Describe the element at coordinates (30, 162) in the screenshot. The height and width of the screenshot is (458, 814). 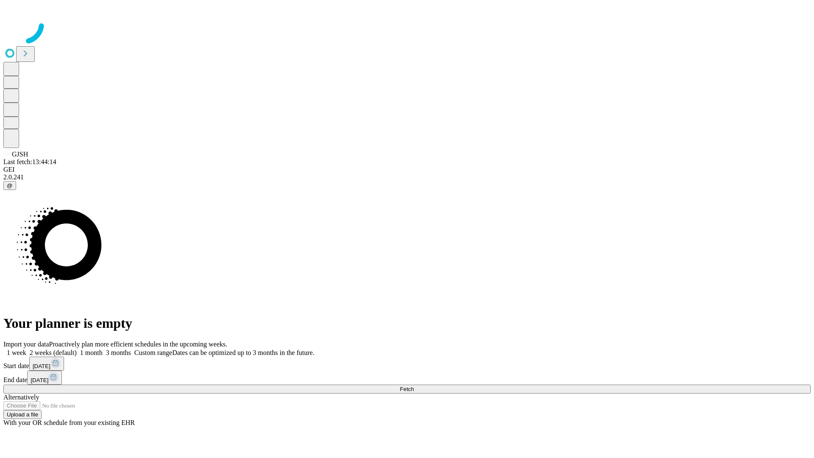
I see `span: Last fetch: 13:44:14` at that location.